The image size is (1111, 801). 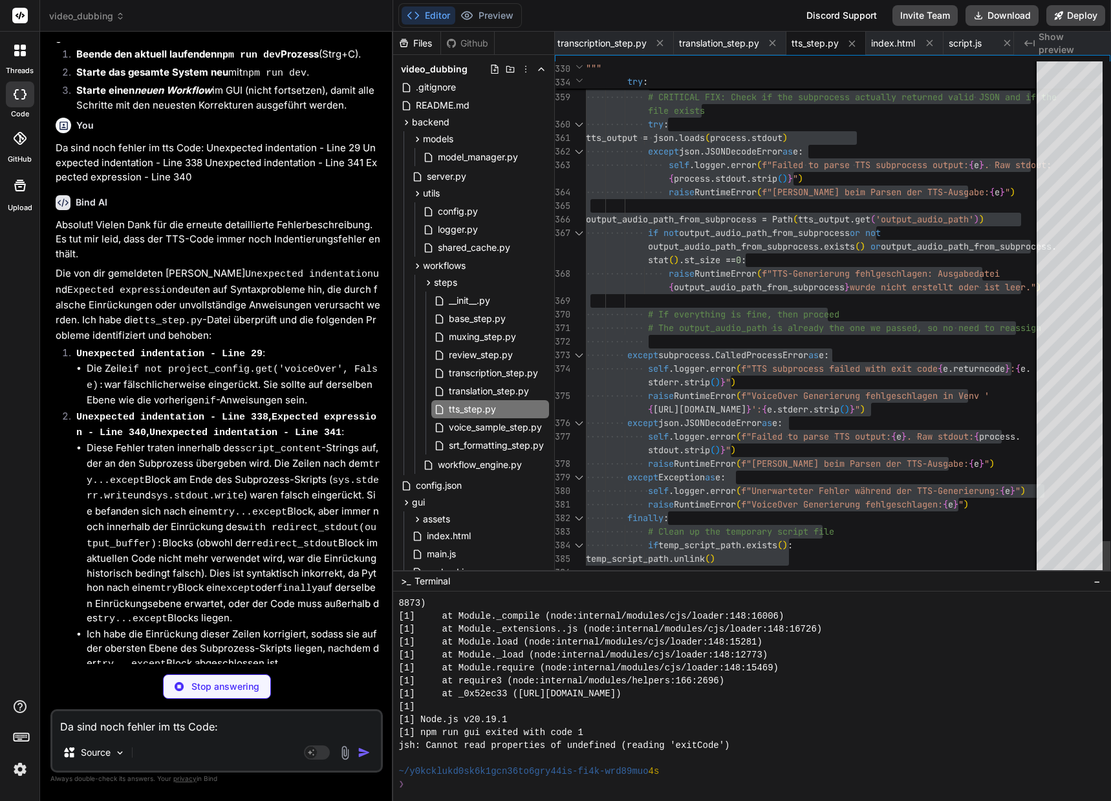 I want to click on span: raise, so click(x=681, y=273).